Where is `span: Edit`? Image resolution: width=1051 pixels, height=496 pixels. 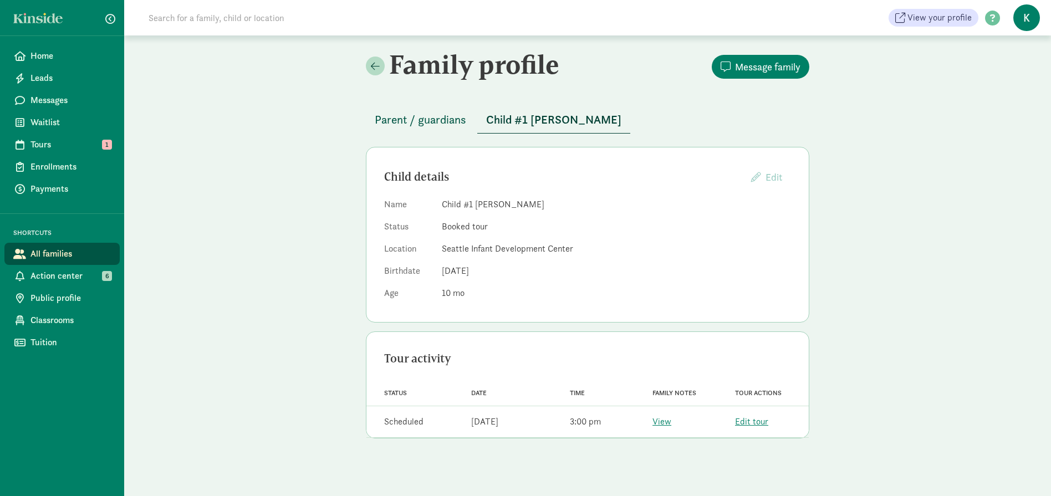
span: Edit is located at coordinates (774, 177).